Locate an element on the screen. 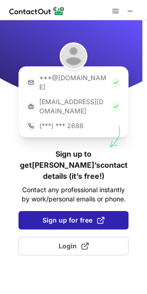 Image resolution: width=147 pixels, height=294 pixels. img: https://contactout.com/extension/app/static/media/login-phone-icon.bacfcb865e29de816d437549d7f4cb... is located at coordinates (31, 126).